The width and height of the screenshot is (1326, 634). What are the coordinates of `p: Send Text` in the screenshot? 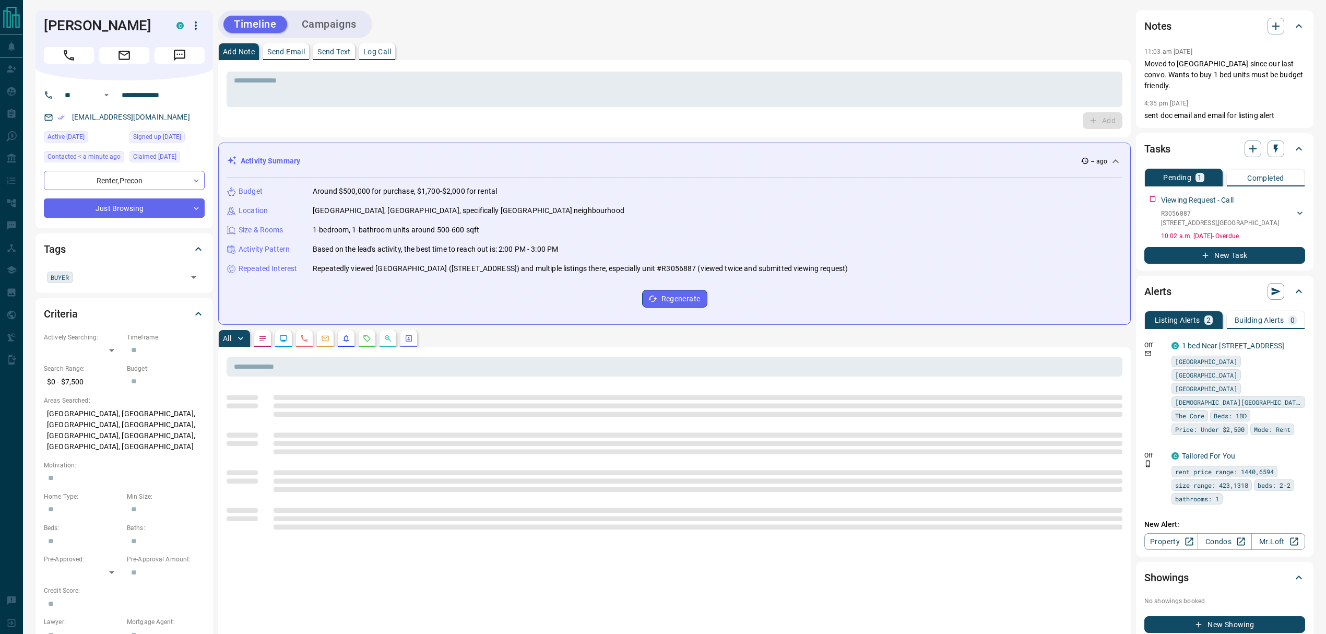 It's located at (334, 52).